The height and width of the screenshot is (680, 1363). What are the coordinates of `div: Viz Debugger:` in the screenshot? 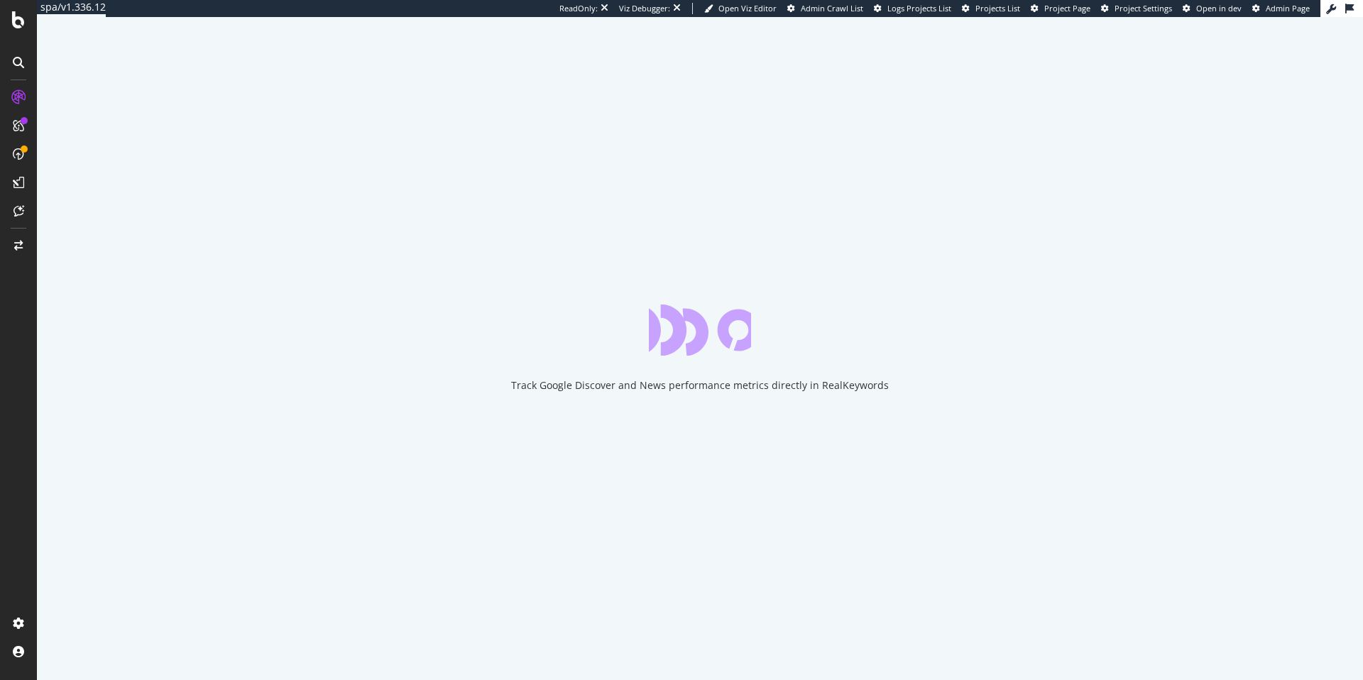 It's located at (645, 9).